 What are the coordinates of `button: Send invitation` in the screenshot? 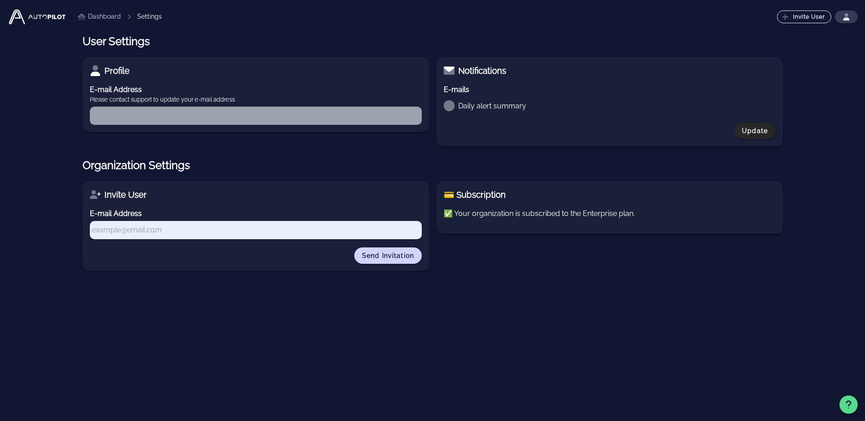 It's located at (388, 256).